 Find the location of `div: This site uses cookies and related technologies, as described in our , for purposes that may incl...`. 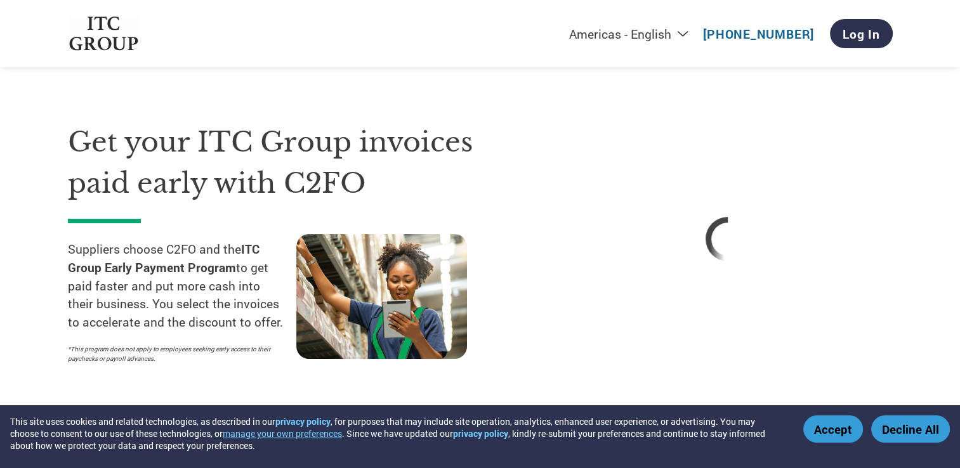

div: This site uses cookies and related technologies, as described in our , for purposes that may incl... is located at coordinates (397, 433).